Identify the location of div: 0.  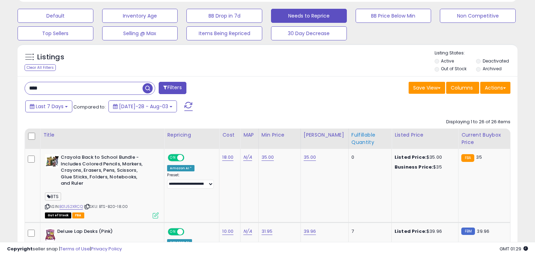
(369, 157).